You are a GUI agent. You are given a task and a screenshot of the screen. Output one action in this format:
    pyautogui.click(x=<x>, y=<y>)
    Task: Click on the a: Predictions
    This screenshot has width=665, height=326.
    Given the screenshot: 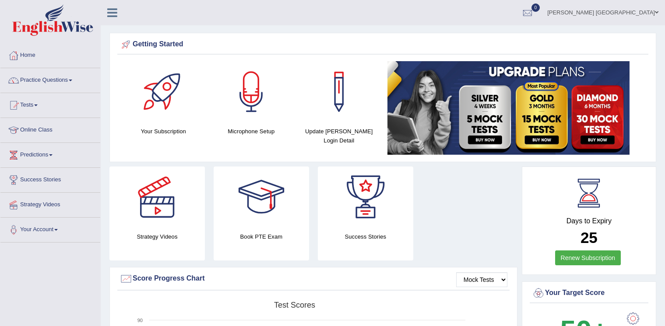 What is the action you would take?
    pyautogui.click(x=50, y=154)
    